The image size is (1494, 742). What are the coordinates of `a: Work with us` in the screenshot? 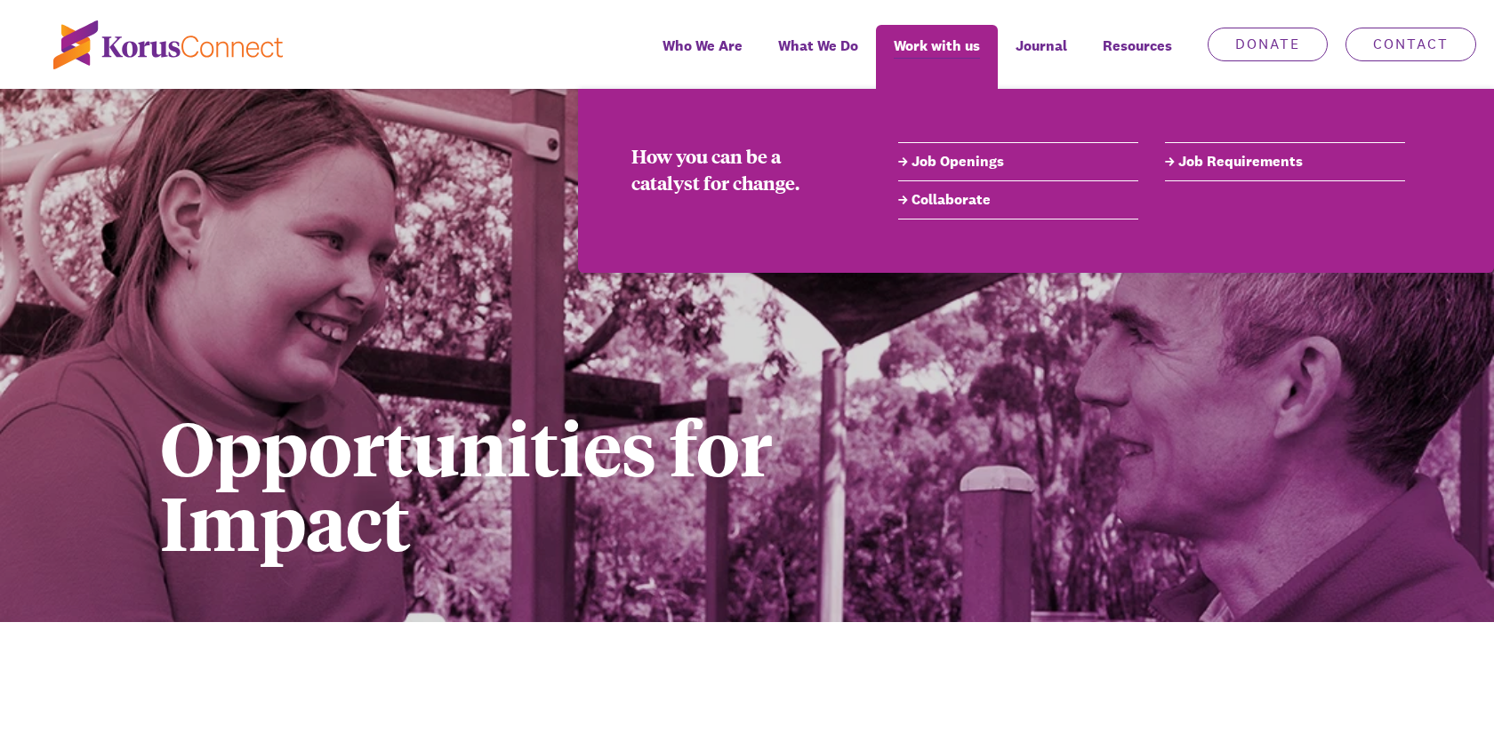 It's located at (936, 57).